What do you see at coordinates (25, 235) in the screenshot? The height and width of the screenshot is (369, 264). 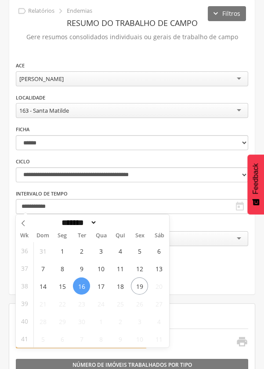 I see `span: Wk` at bounding box center [25, 235].